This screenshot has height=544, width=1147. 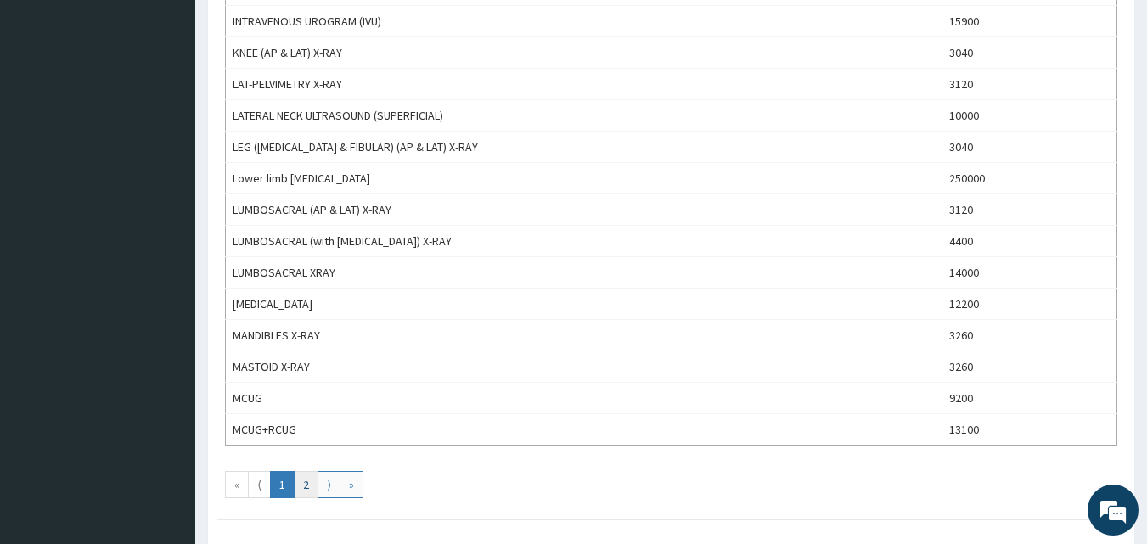 What do you see at coordinates (306, 485) in the screenshot?
I see `a: Go to page number 2` at bounding box center [306, 485].